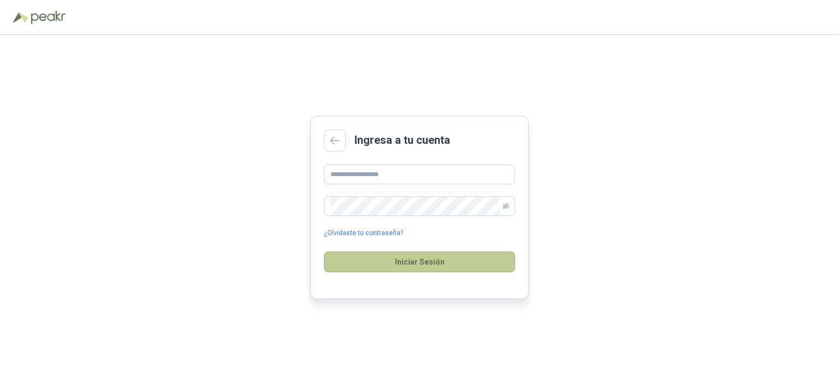 Image resolution: width=839 pixels, height=380 pixels. What do you see at coordinates (402, 140) in the screenshot?
I see `h2: Ingresa a tu cuenta` at bounding box center [402, 140].